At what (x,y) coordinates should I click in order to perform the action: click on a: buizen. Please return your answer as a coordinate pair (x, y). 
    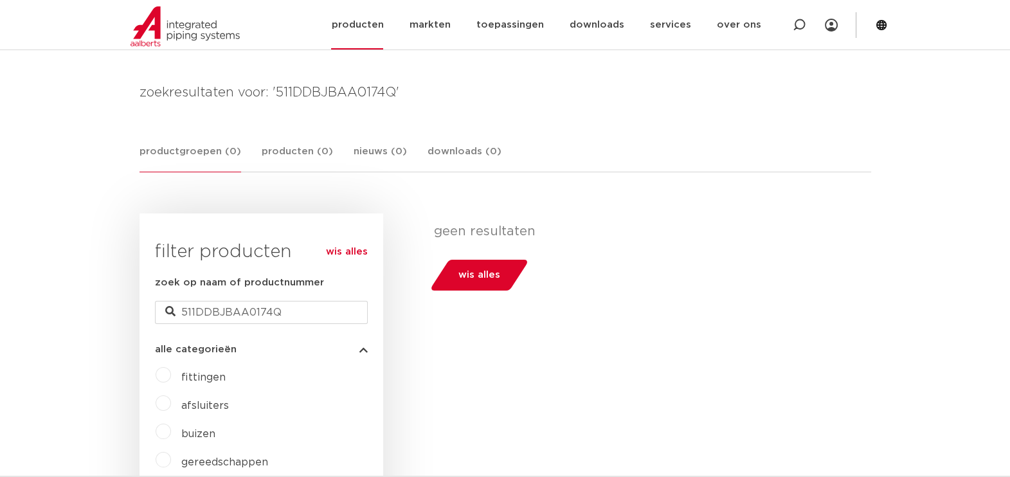
    Looking at the image, I should click on (198, 434).